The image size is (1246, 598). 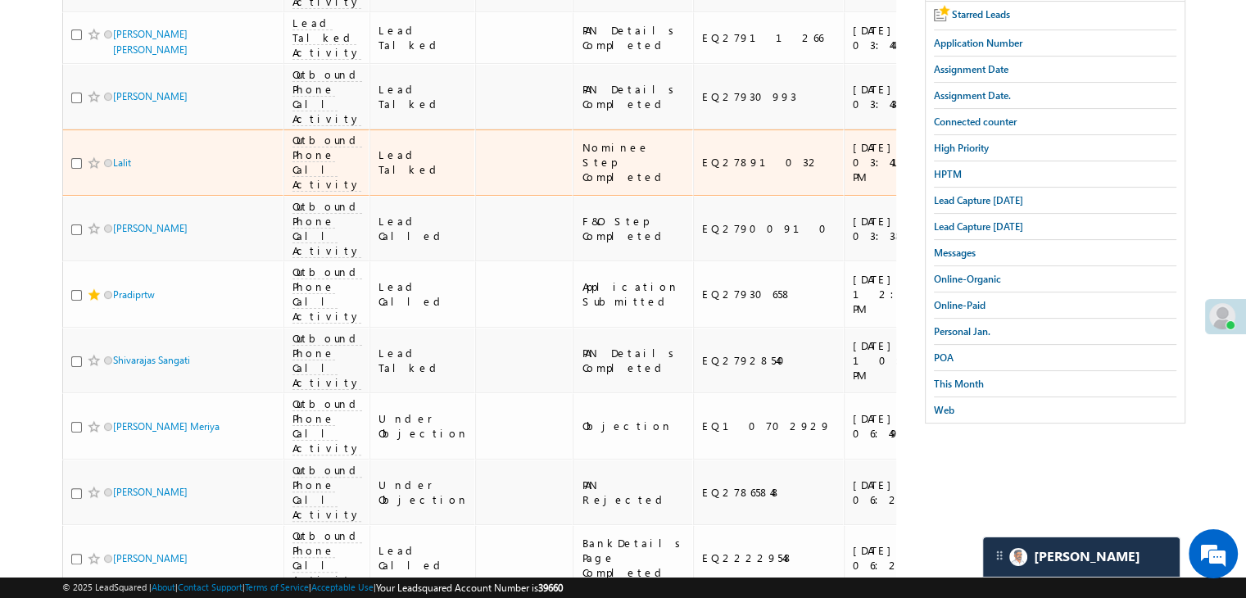 What do you see at coordinates (980, 14) in the screenshot?
I see `span: Starred Leads` at bounding box center [980, 14].